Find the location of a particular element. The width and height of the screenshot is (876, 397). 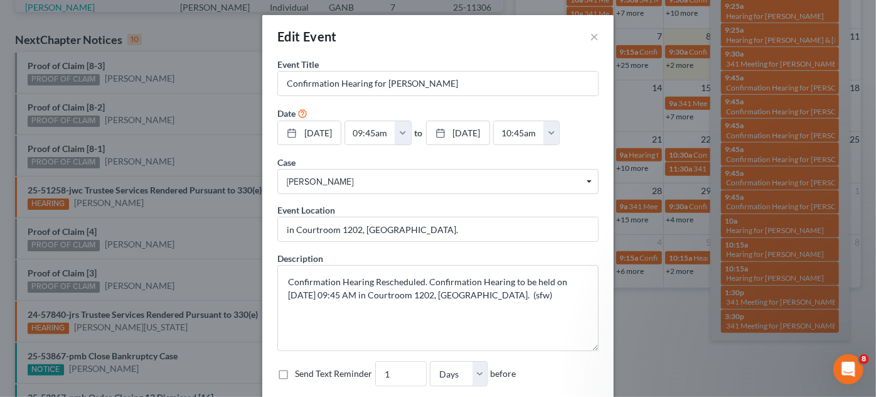

label: Description is located at coordinates (300, 258).